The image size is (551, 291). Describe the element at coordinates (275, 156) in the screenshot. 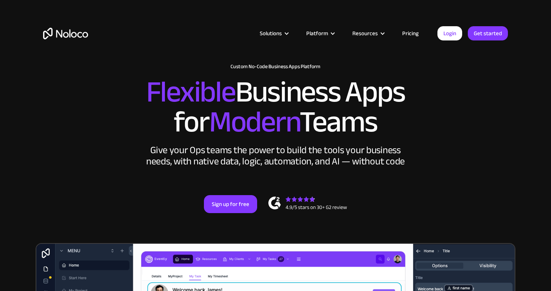

I see `div: Give your Ops teams the power to build the tools your business needs, with native data, logic, au...` at that location.